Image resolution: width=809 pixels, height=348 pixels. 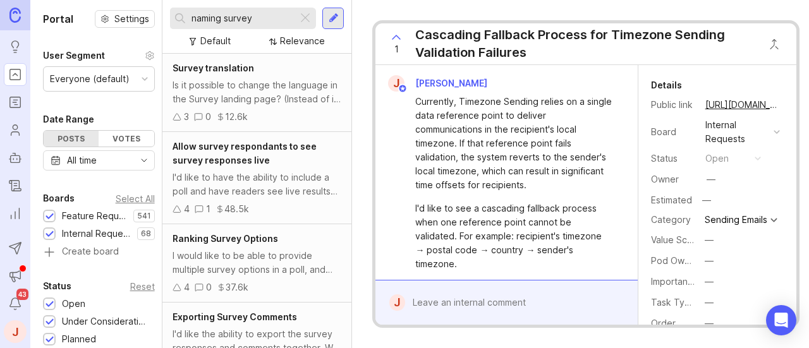 What do you see at coordinates (237, 288) in the screenshot?
I see `div: 37.6k` at bounding box center [237, 288].